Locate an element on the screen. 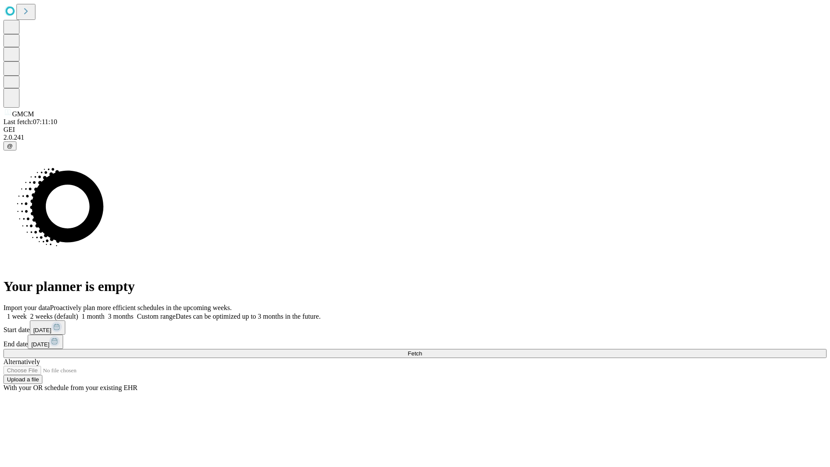  span: Fetch is located at coordinates (415, 353).